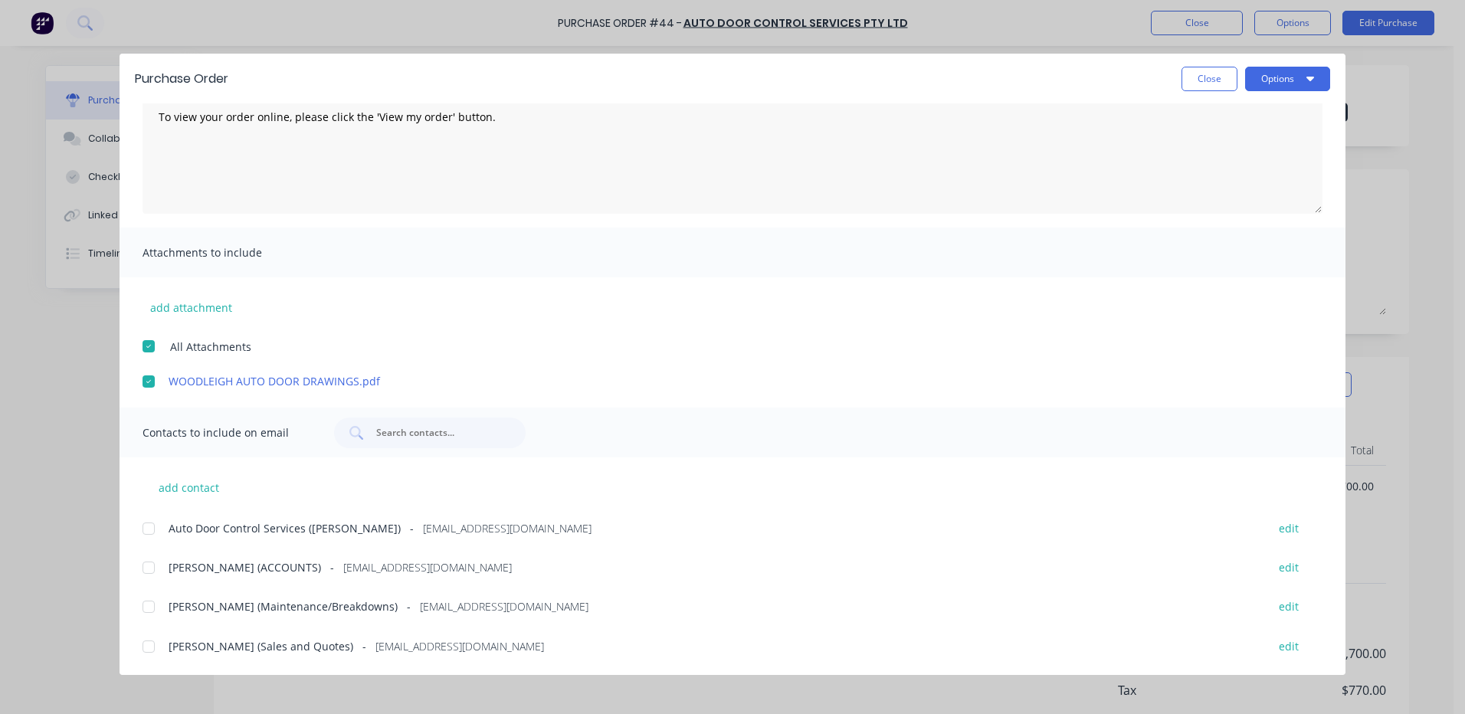 This screenshot has height=714, width=1465. Describe the element at coordinates (191, 307) in the screenshot. I see `button: add attachment` at that location.